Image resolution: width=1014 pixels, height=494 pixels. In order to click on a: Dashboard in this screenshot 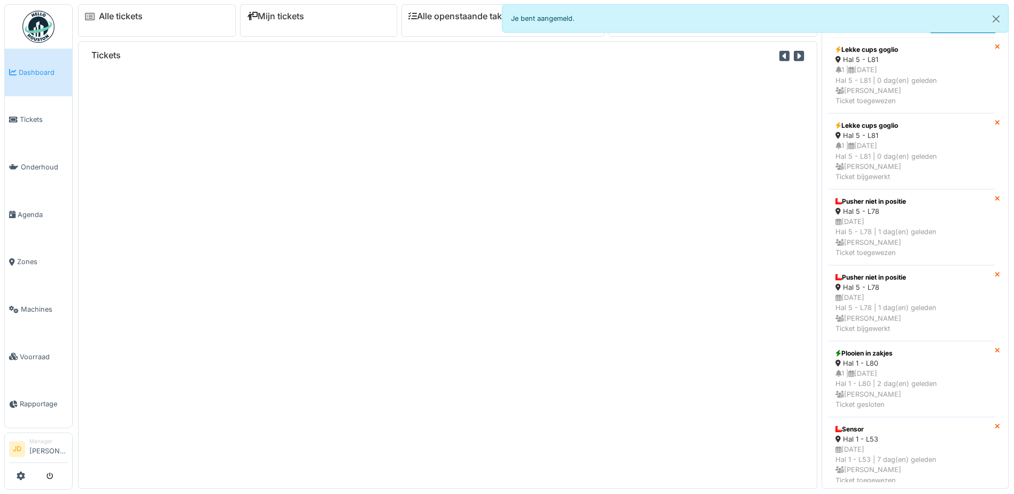, I will do `click(38, 72)`.